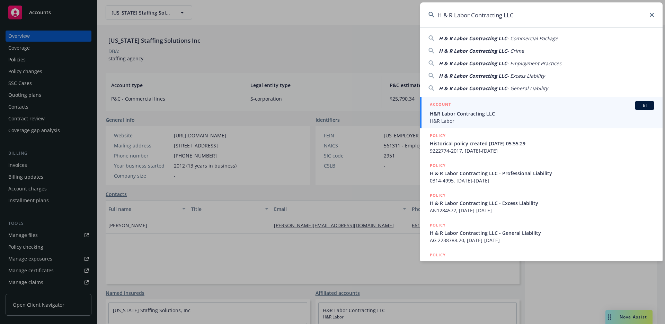  What do you see at coordinates (528, 88) in the screenshot?
I see `span: - General Liability` at bounding box center [528, 88].